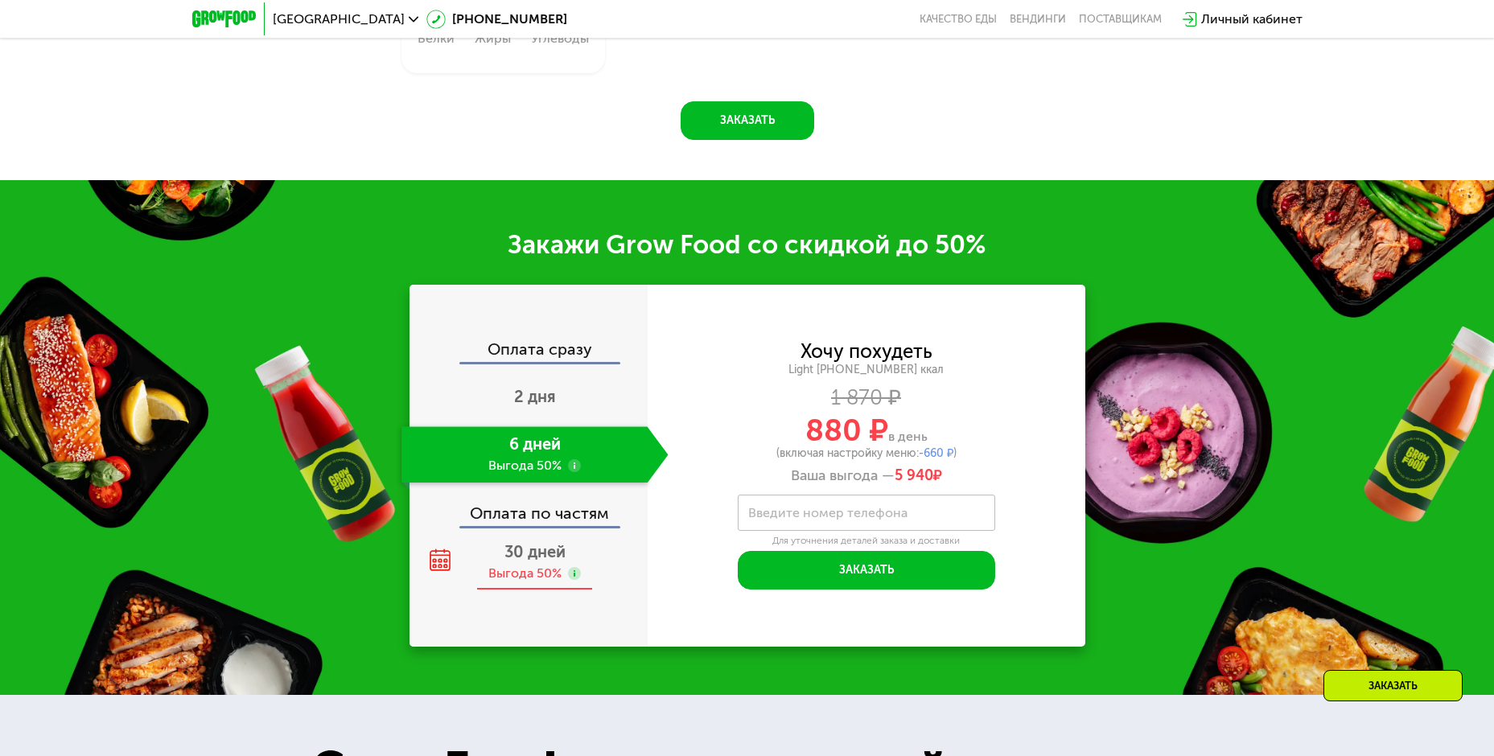 Image resolution: width=1494 pixels, height=756 pixels. I want to click on div: поставщикам, so click(1120, 19).